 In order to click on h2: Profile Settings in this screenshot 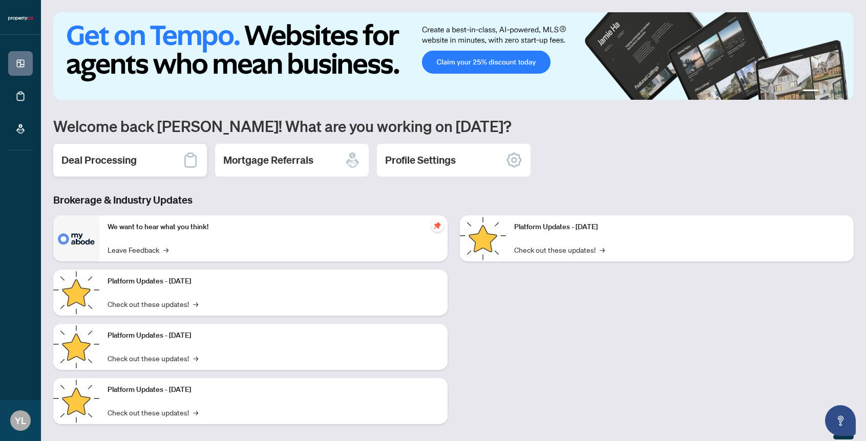, I will do `click(420, 160)`.